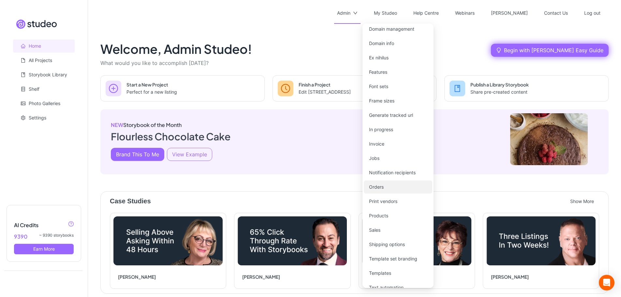 The height and width of the screenshot is (297, 621). I want to click on span: 9390, so click(21, 236).